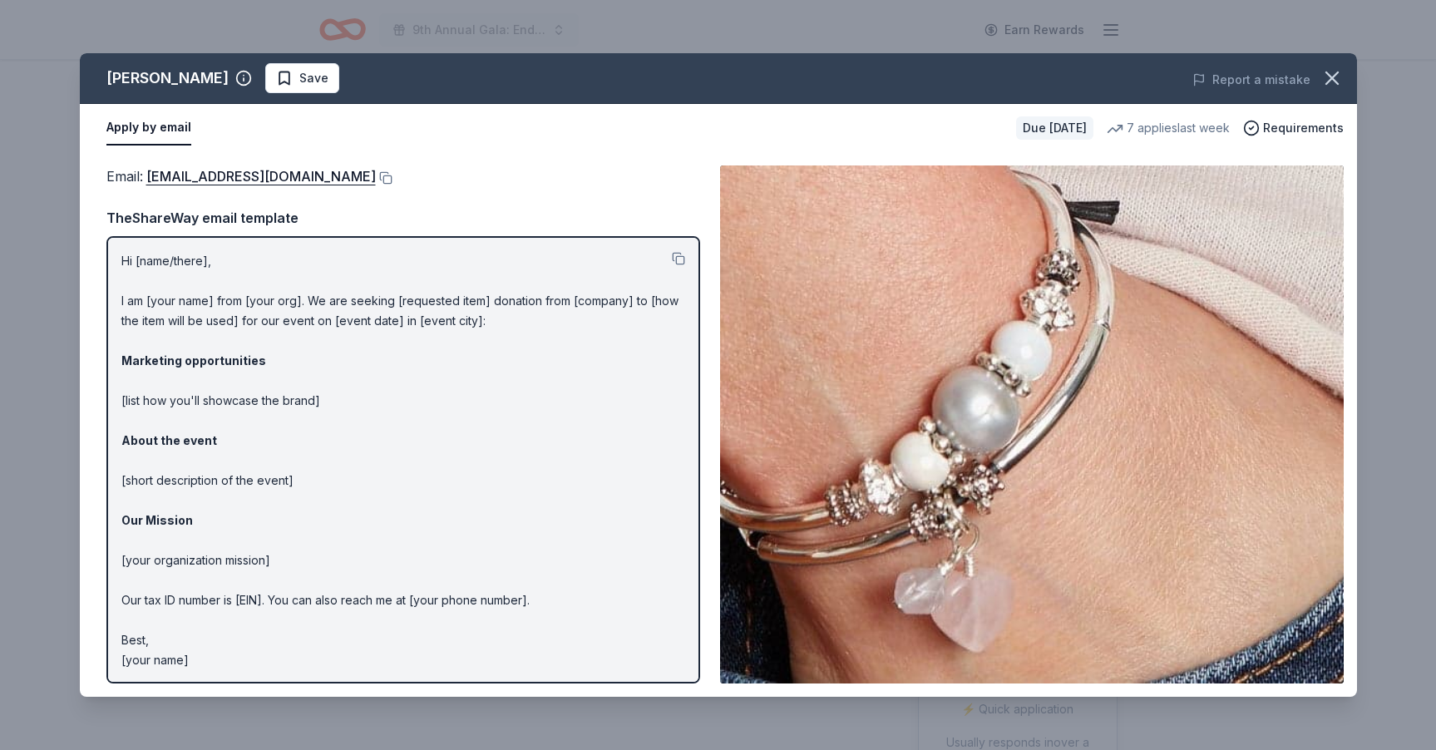 This screenshot has width=1436, height=750. I want to click on p: Hi [name/there], I am [your name] from [your org]. We are seeking [requested item] donation from ..., so click(403, 460).